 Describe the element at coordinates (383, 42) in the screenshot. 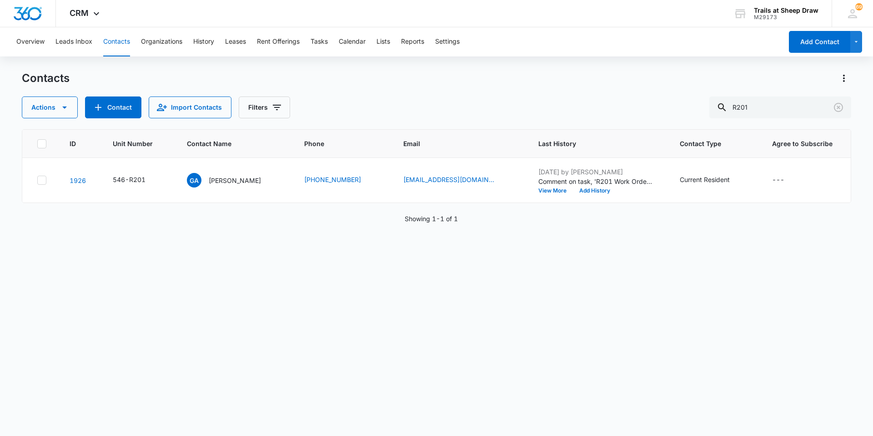

I see `button: Lists` at that location.